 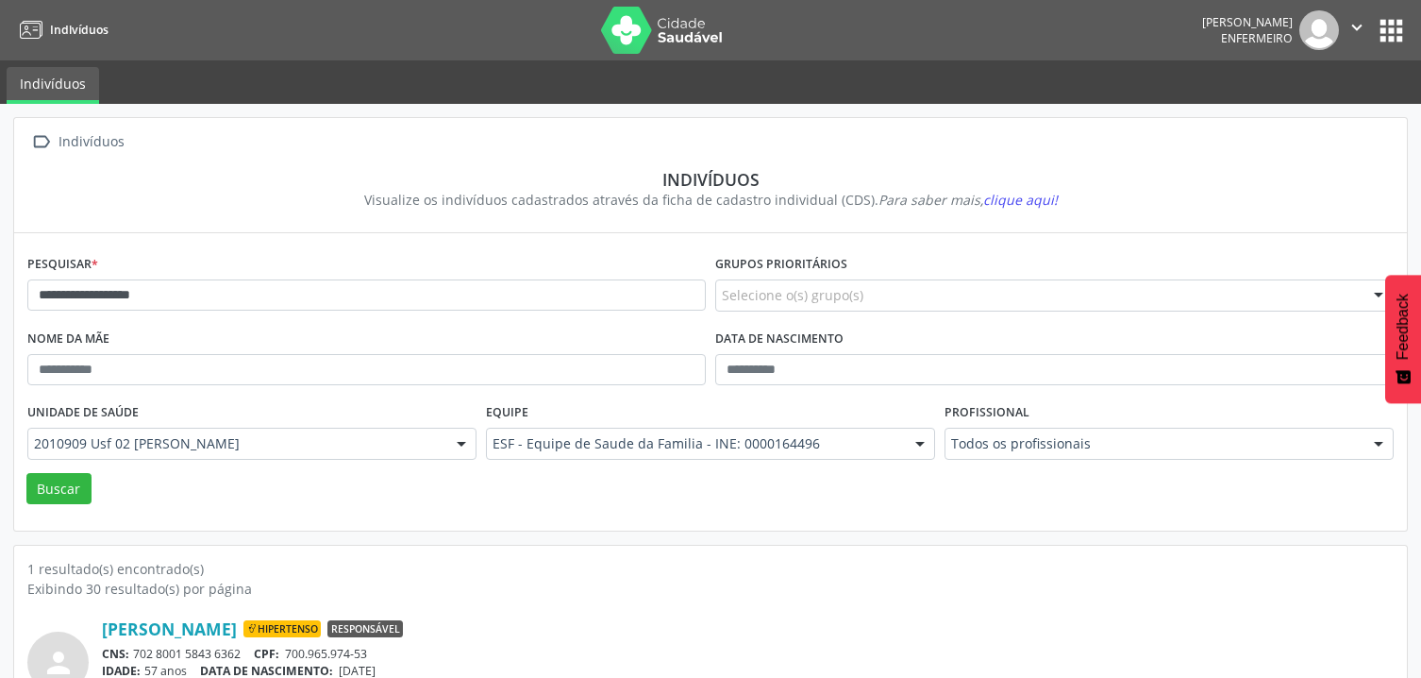 What do you see at coordinates (1403, 339) in the screenshot?
I see `button: Feedback - Mostrar pesquisa` at bounding box center [1403, 339].